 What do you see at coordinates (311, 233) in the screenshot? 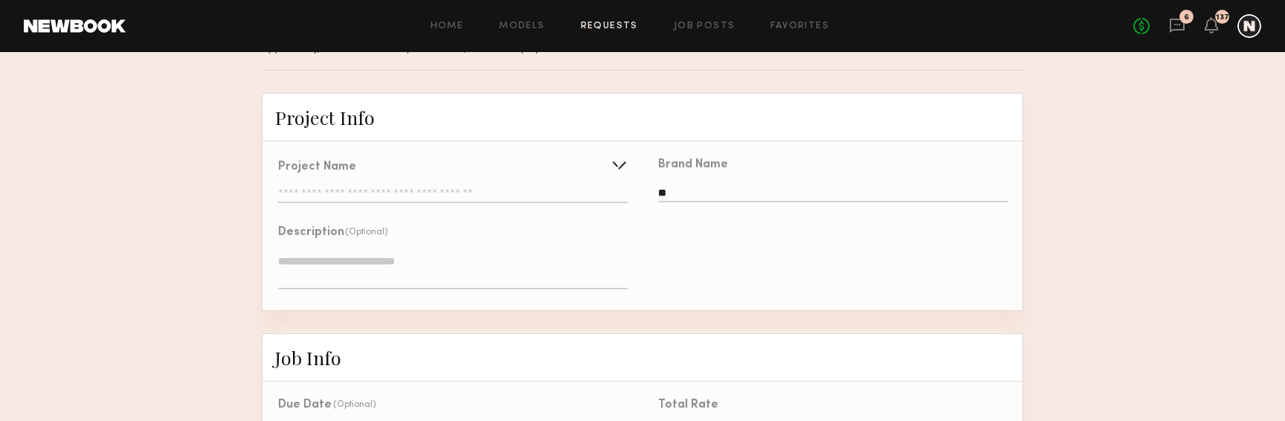
I see `div: Description` at bounding box center [311, 233].